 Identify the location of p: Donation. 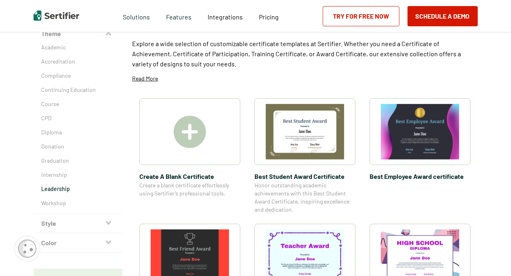
(78, 146).